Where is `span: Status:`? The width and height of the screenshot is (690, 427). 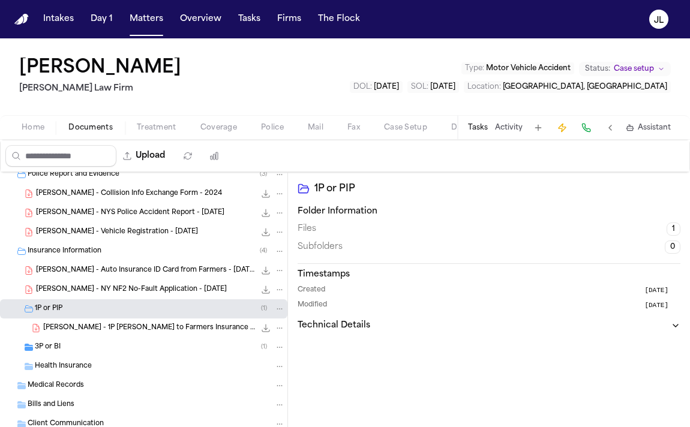 span: Status: is located at coordinates (598, 69).